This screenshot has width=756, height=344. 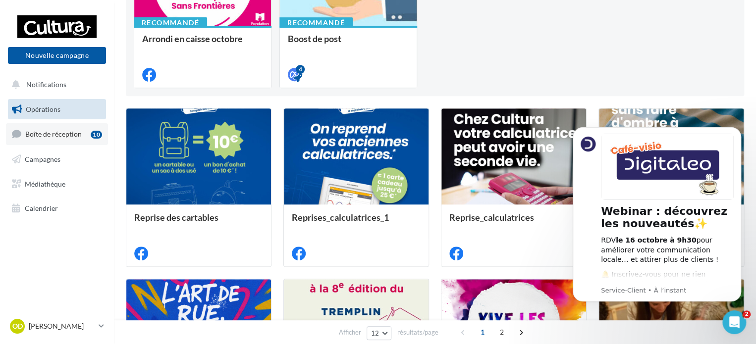 What do you see at coordinates (57, 184) in the screenshot?
I see `a: Médiathèque` at bounding box center [57, 184].